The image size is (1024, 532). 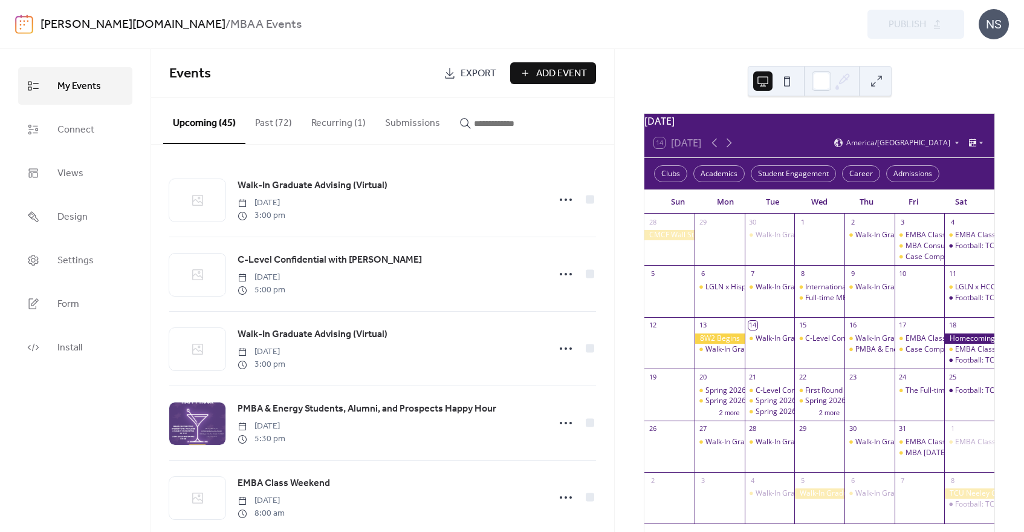 What do you see at coordinates (720, 441) in the screenshot?
I see `div: Walk-In Graduate Advising (In-Person)` at bounding box center [720, 441].